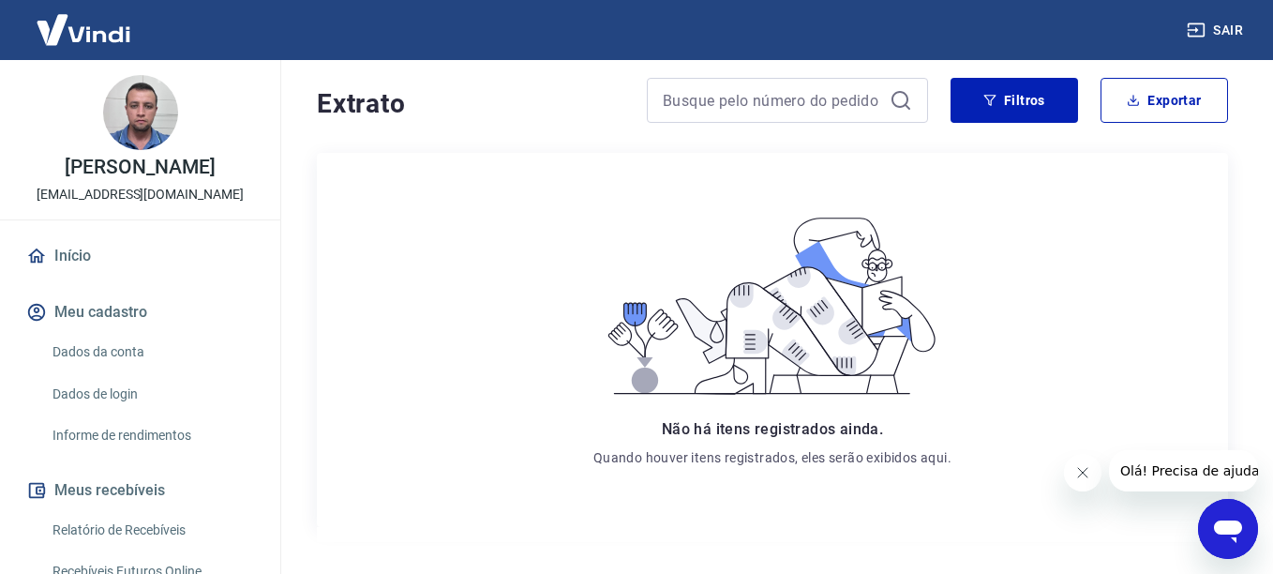  What do you see at coordinates (151, 435) in the screenshot?
I see `a: Informe de rendimentos` at bounding box center [151, 435].